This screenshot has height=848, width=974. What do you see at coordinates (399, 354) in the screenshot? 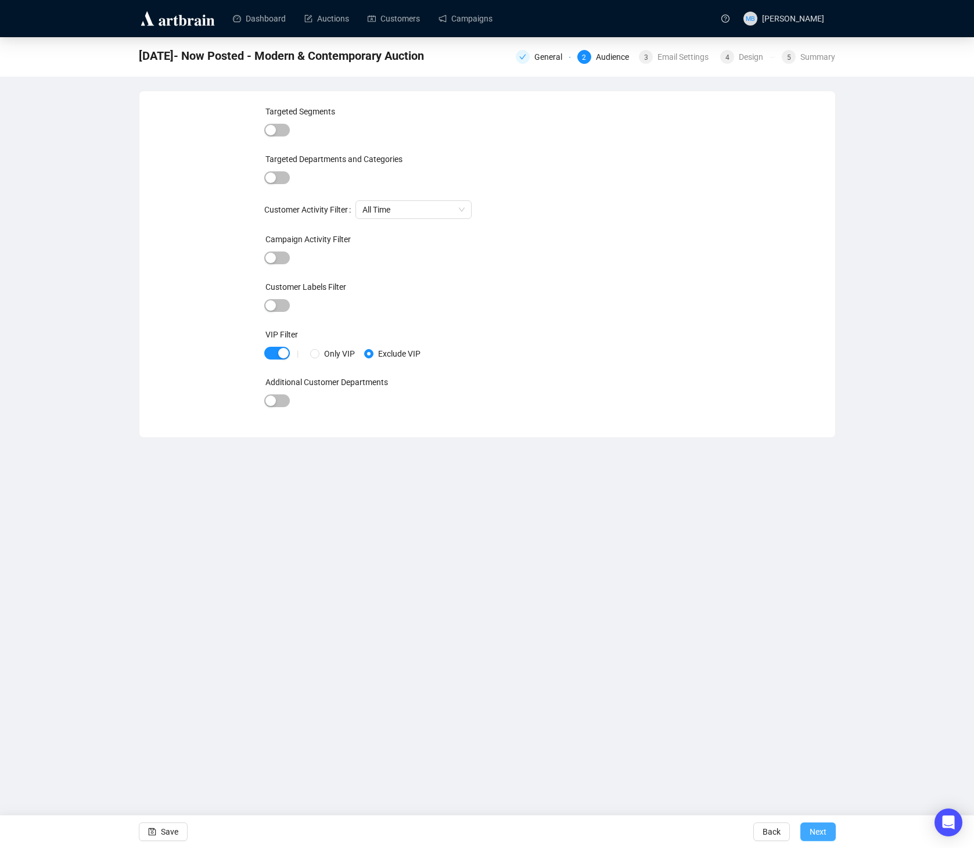
I see `span: Exclude VIP` at bounding box center [399, 354].